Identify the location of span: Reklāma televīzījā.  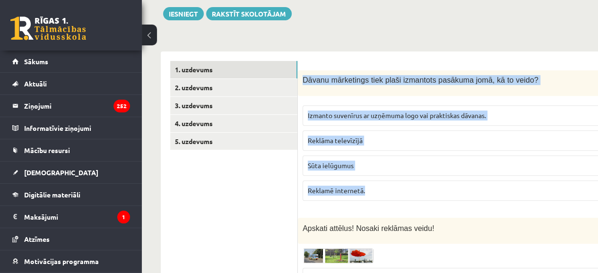
(335, 140).